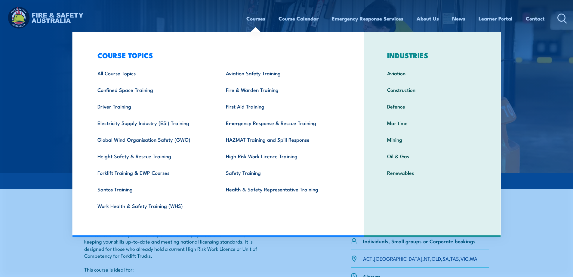 Image resolution: width=573 pixels, height=277 pixels. What do you see at coordinates (465, 258) in the screenshot?
I see `a: VIC` at bounding box center [465, 258].